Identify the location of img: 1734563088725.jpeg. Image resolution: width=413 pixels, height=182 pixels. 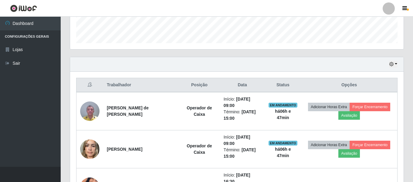
(90, 111).